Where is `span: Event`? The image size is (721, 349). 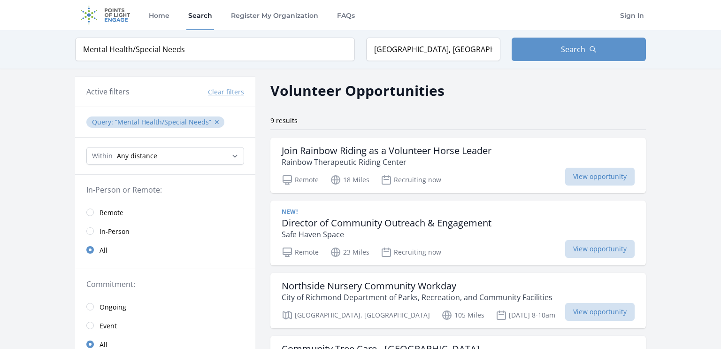 span: Event is located at coordinates (108, 326).